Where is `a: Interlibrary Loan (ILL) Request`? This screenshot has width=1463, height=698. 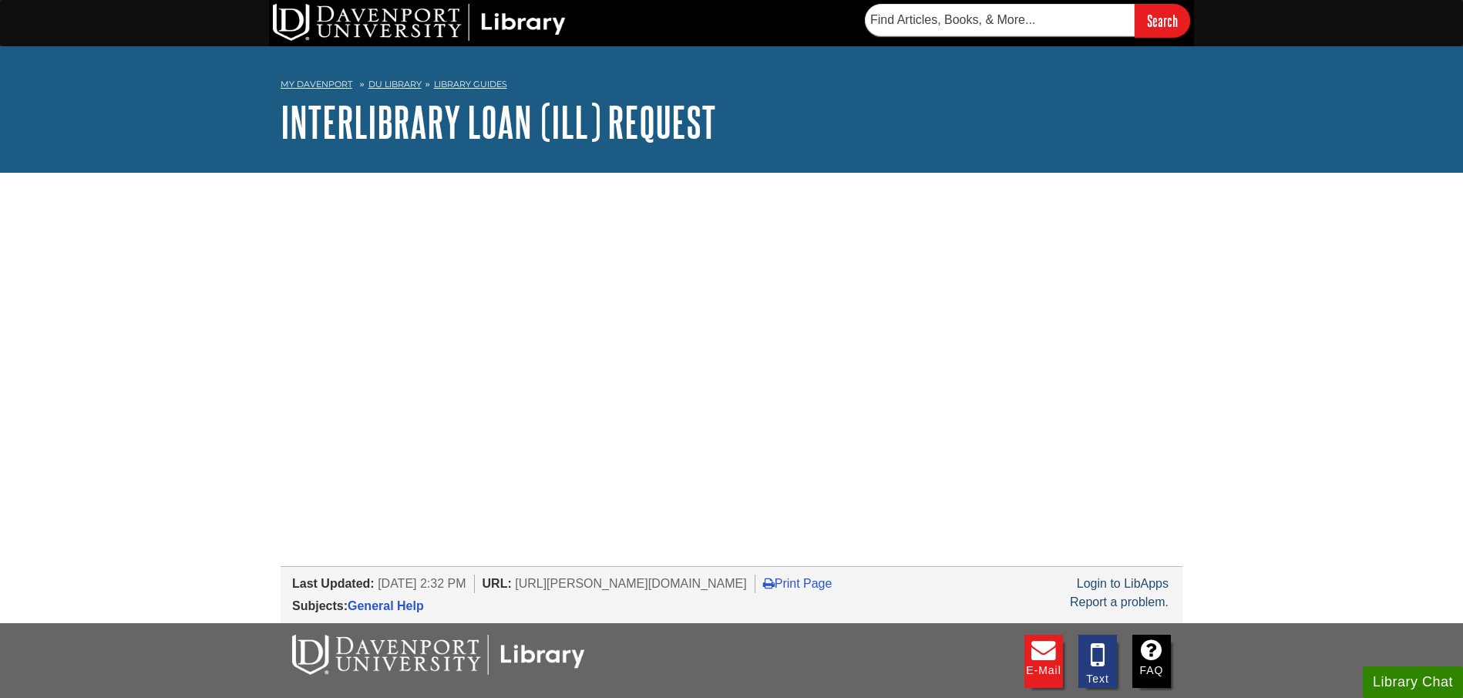
a: Interlibrary Loan (ILL) Request is located at coordinates (498, 122).